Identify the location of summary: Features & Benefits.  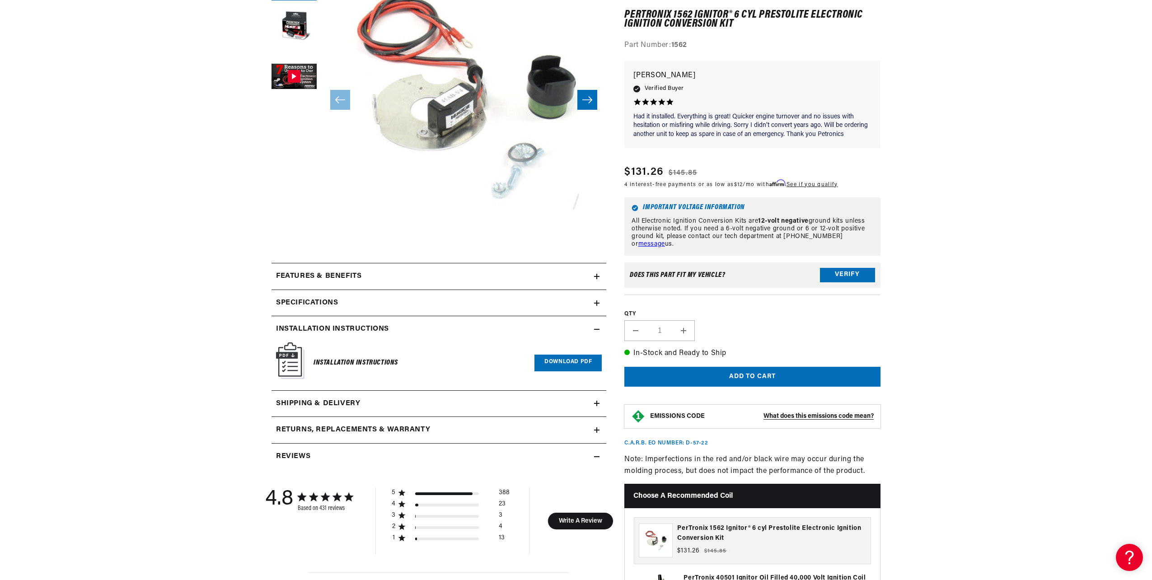
(438, 276).